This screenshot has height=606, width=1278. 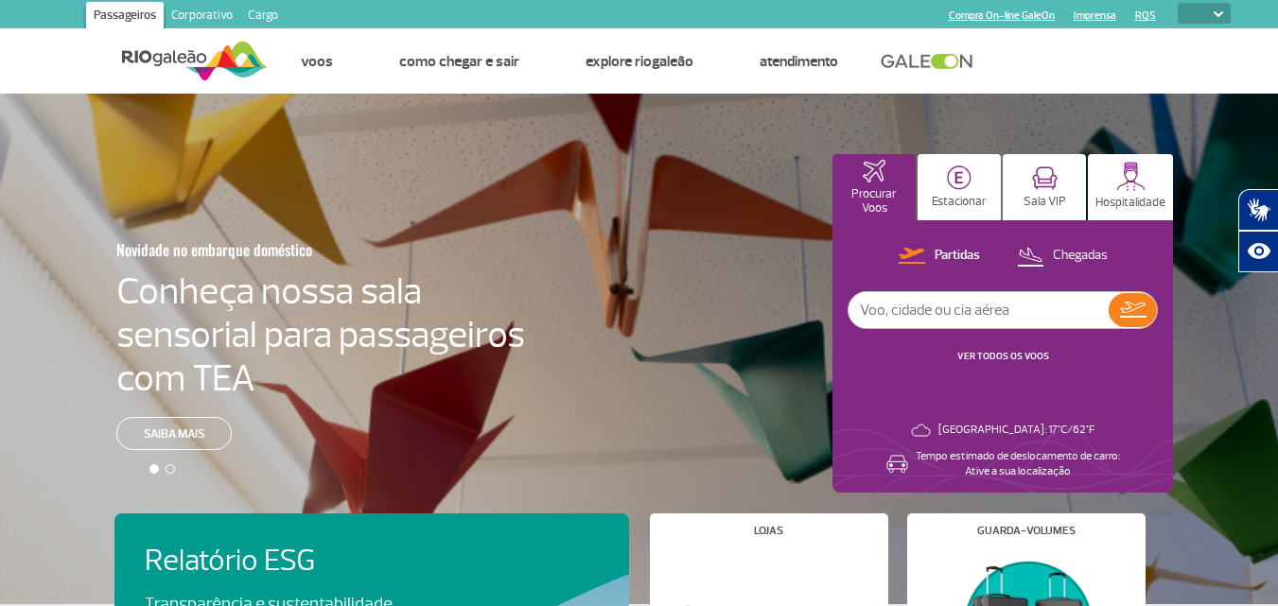 I want to click on h4: Guarda-volumes, so click(x=1027, y=531).